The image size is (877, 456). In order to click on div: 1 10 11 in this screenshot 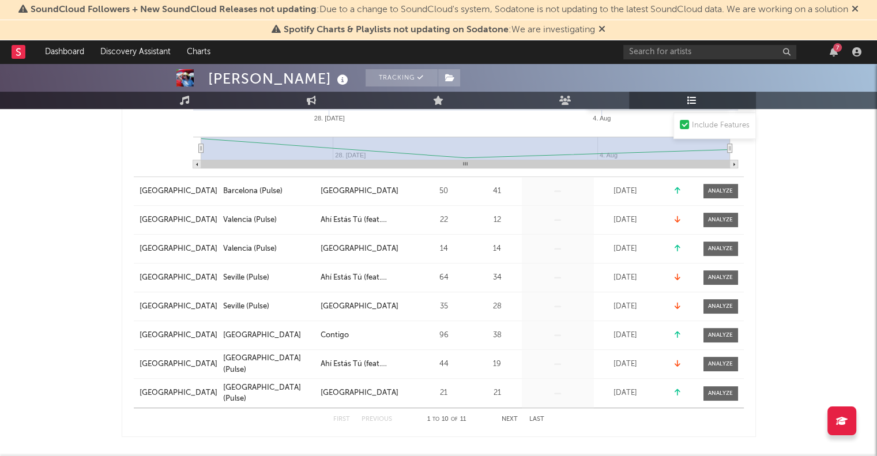, I will do `click(447, 420)`.